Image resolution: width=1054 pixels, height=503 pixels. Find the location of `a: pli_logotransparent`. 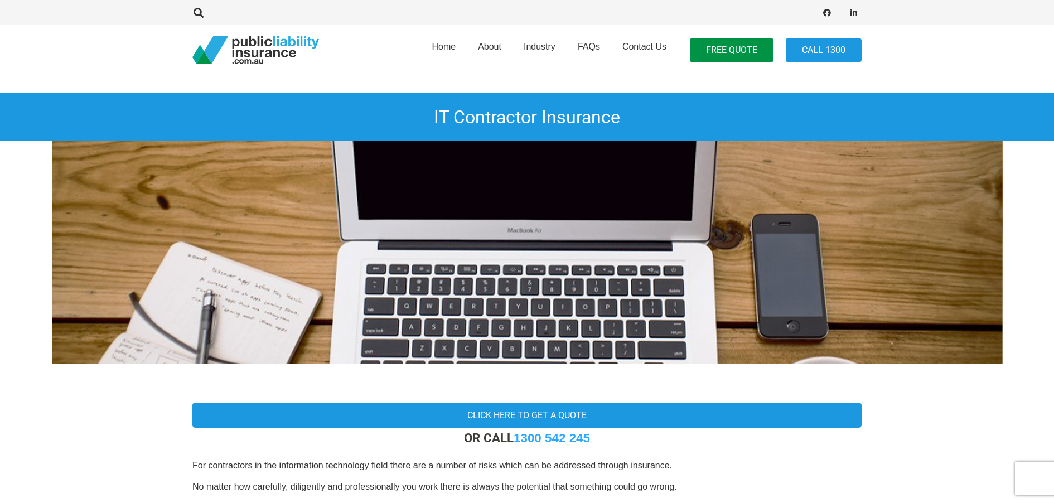

a: pli_logotransparent is located at coordinates (255, 50).